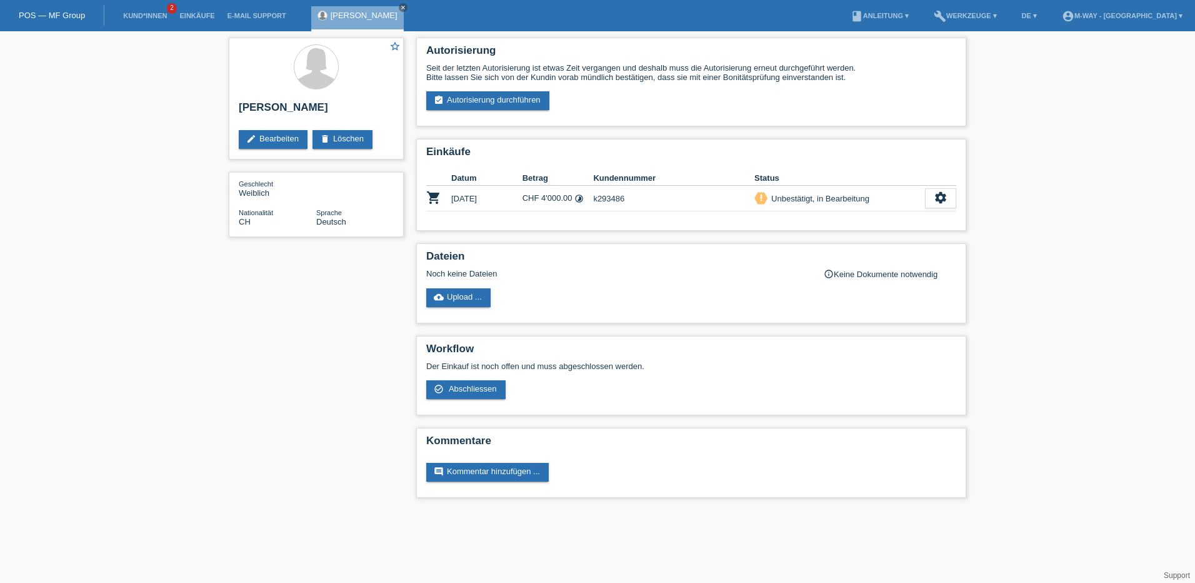 This screenshot has height=583, width=1195. What do you see at coordinates (1030, 16) in the screenshot?
I see `a: DE ▾` at bounding box center [1030, 16].